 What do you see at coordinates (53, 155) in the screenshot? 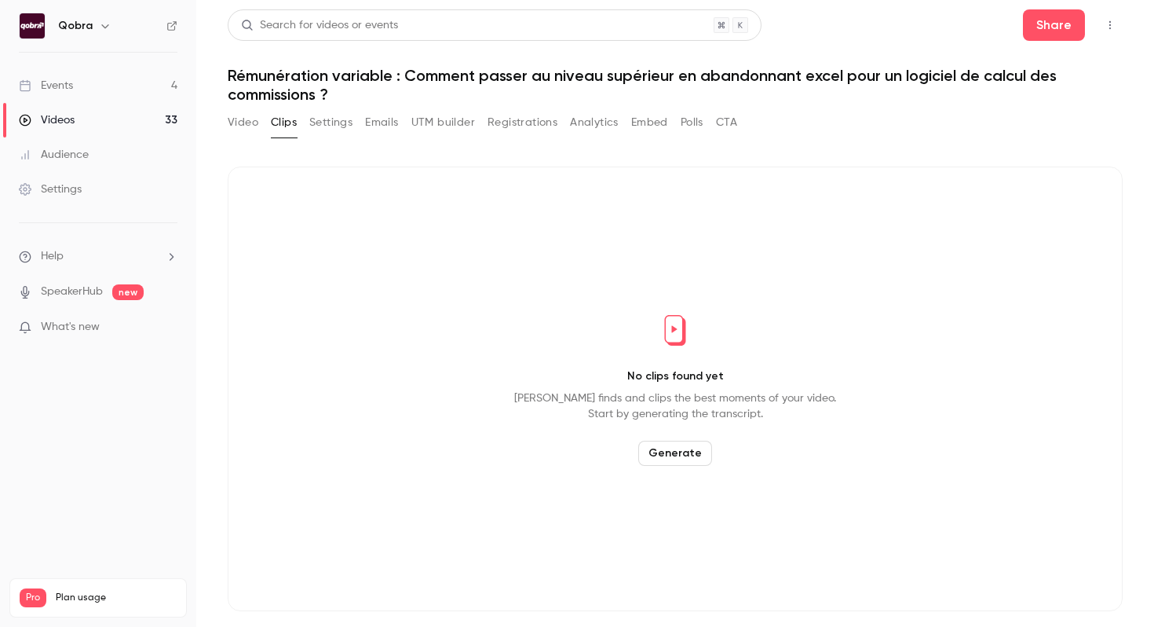
I see `div: Audience` at bounding box center [53, 155].